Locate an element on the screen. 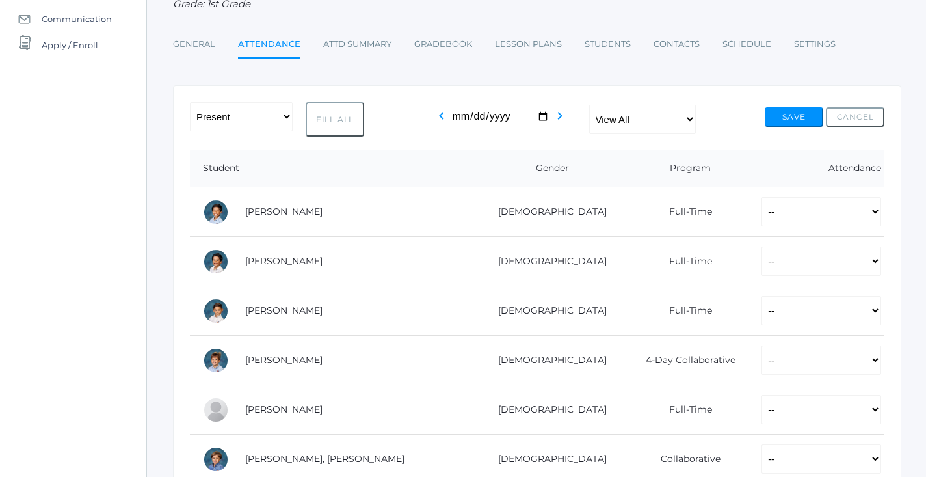 The height and width of the screenshot is (477, 926). div: Owen Bernardez is located at coordinates (216, 311).